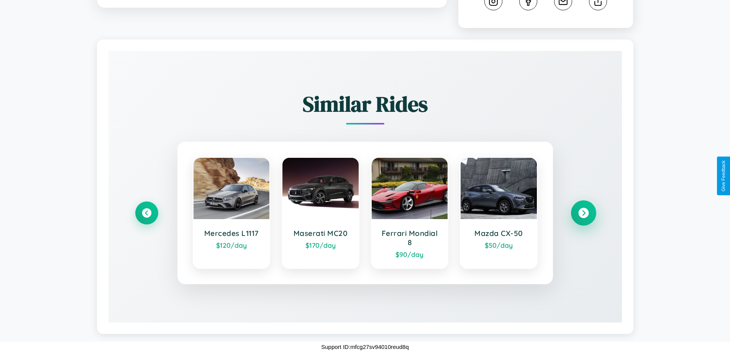 The height and width of the screenshot is (352, 730). I want to click on div: $ 90 /day, so click(410, 254).